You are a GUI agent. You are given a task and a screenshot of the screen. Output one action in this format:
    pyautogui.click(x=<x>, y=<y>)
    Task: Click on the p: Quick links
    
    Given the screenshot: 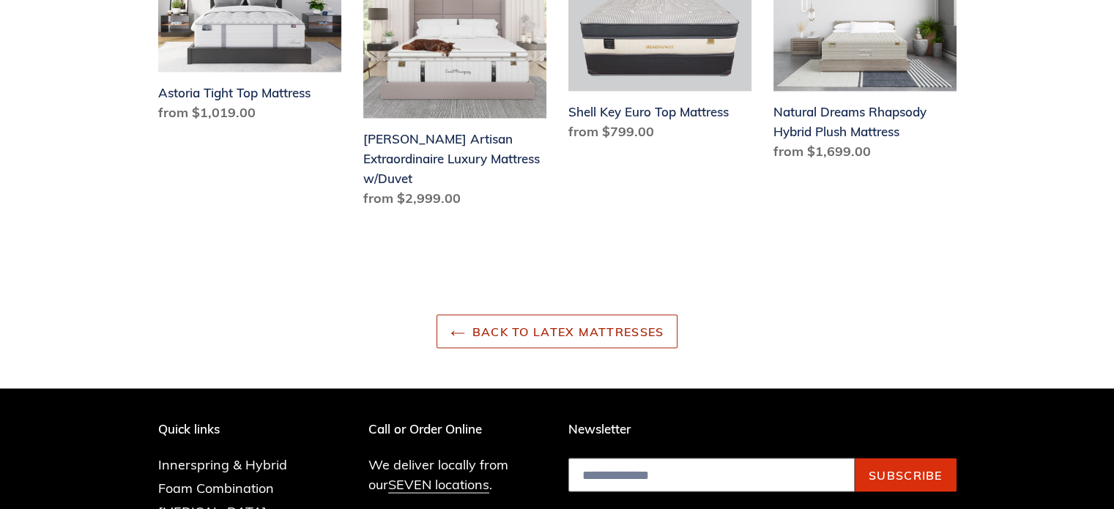 What is the action you would take?
    pyautogui.click(x=234, y=428)
    